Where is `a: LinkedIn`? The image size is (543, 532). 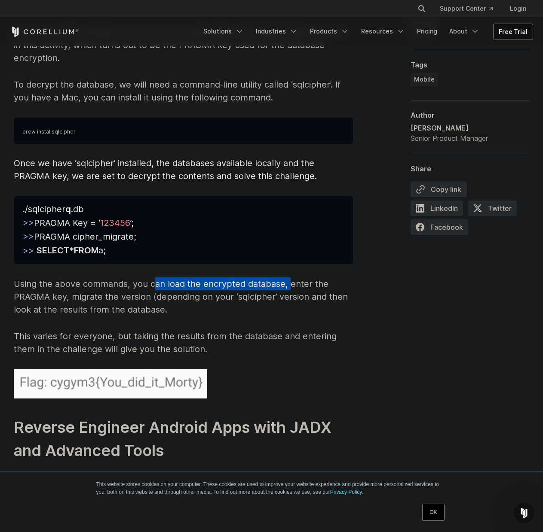
a: LinkedIn is located at coordinates (439, 210).